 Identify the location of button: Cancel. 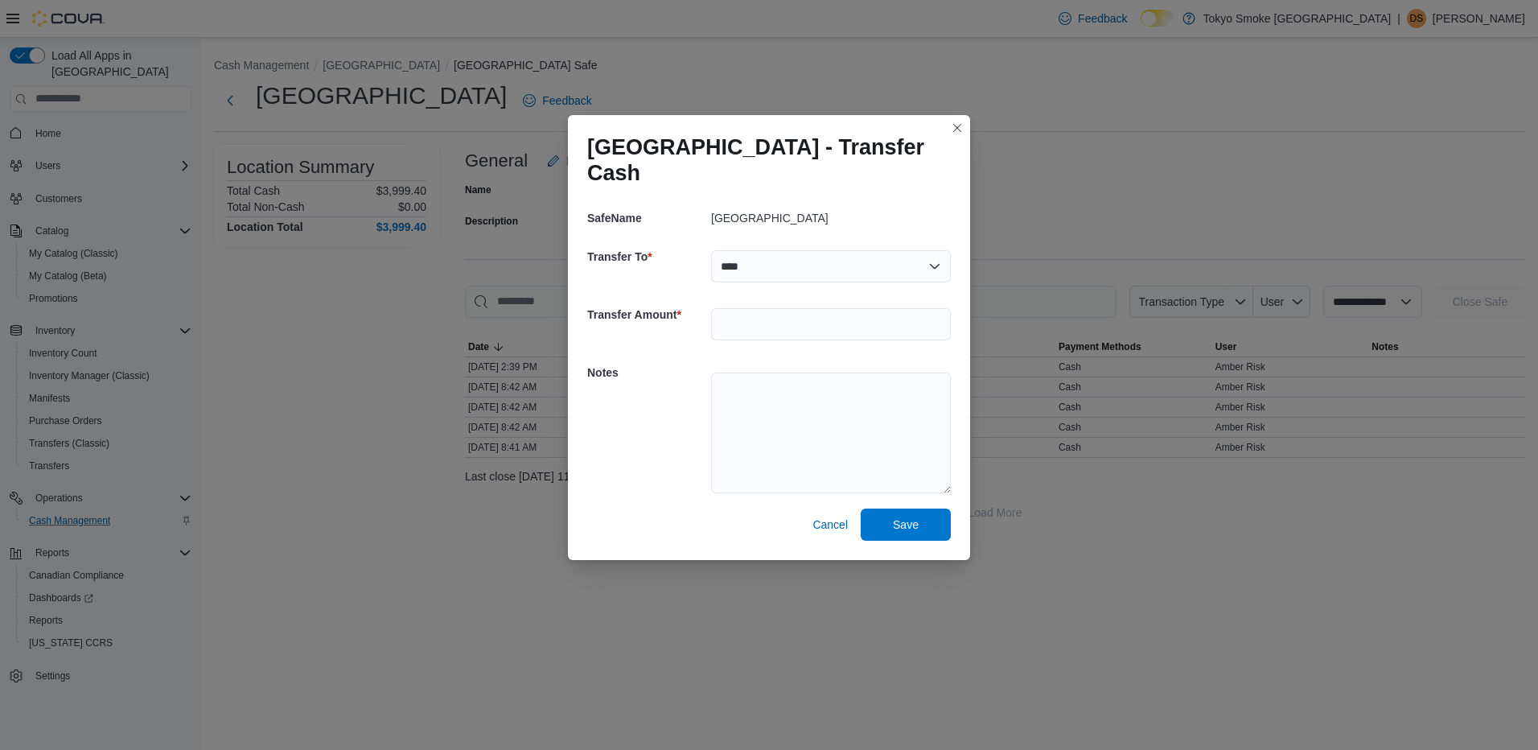
(830, 524).